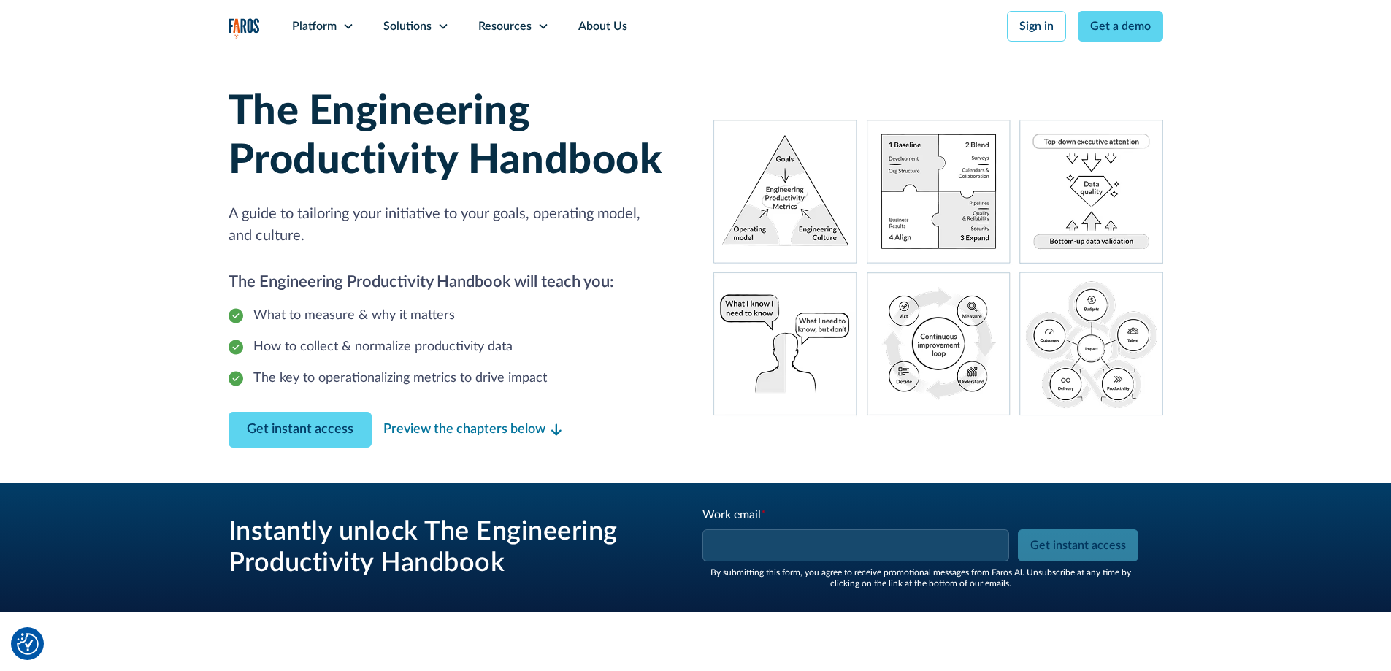 This screenshot has height=671, width=1391. What do you see at coordinates (1036, 26) in the screenshot?
I see `a: Sign in` at bounding box center [1036, 26].